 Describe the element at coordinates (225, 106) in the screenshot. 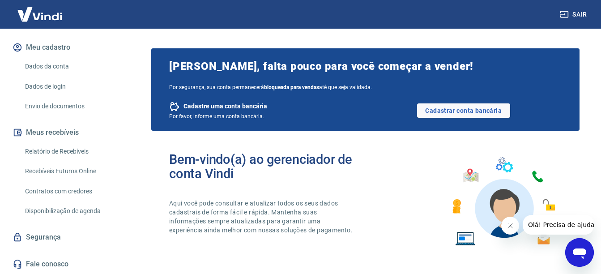

I see `span: Cadastre uma conta bancária` at that location.